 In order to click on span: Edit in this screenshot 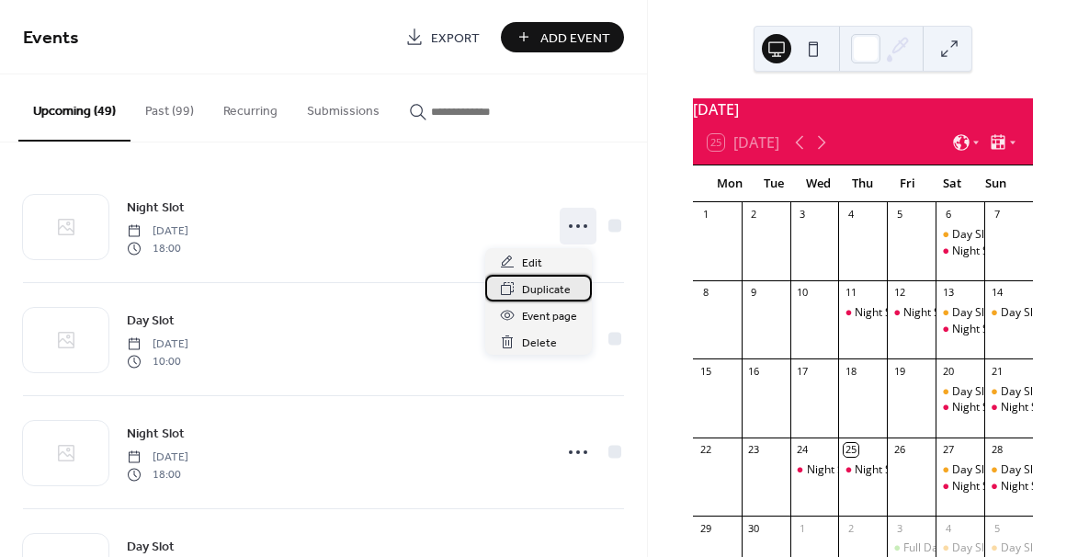, I will do `click(532, 263)`.